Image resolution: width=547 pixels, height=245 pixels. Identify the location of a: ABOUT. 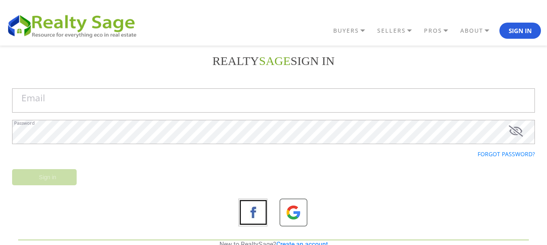
(479, 31).